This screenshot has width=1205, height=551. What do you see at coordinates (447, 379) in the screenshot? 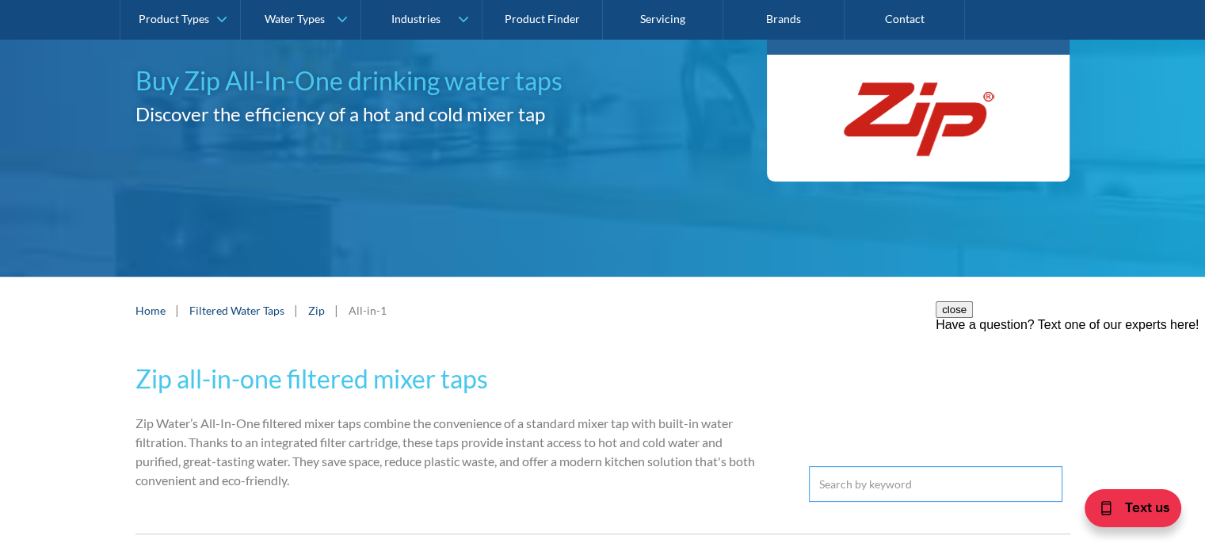
I see `h2: Zip all-in-one filtered mixer taps` at bounding box center [447, 379].